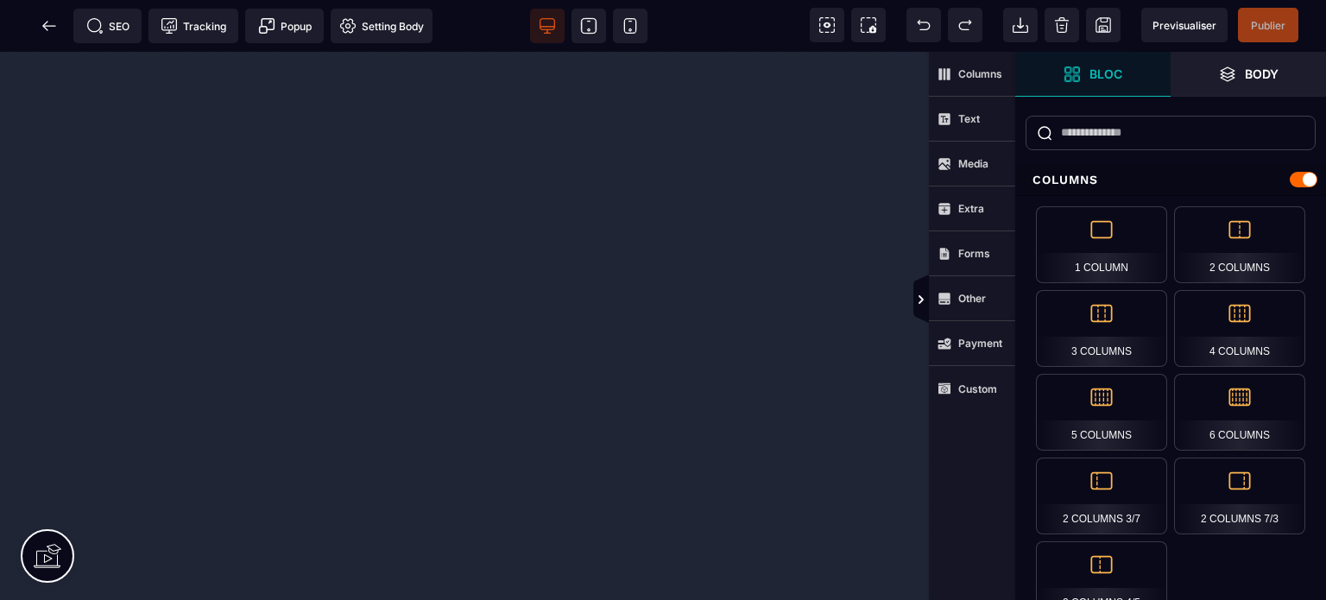  I want to click on span: Tracking, so click(193, 26).